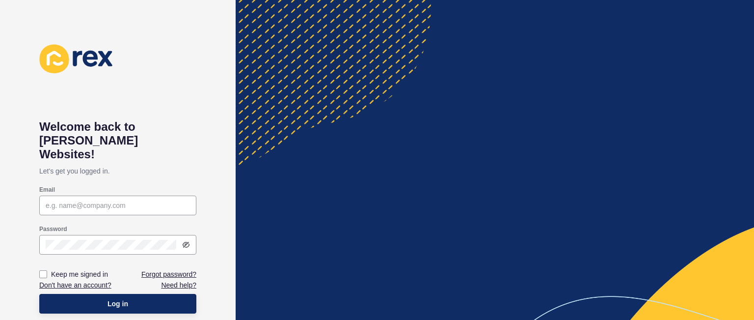 The width and height of the screenshot is (754, 320). Describe the element at coordinates (80, 274) in the screenshot. I see `label: Keep me signed in` at that location.